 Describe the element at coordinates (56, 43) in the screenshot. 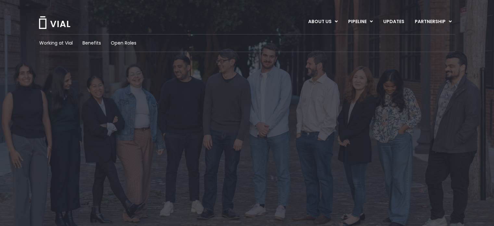

I see `a: Working at Vial` at that location.